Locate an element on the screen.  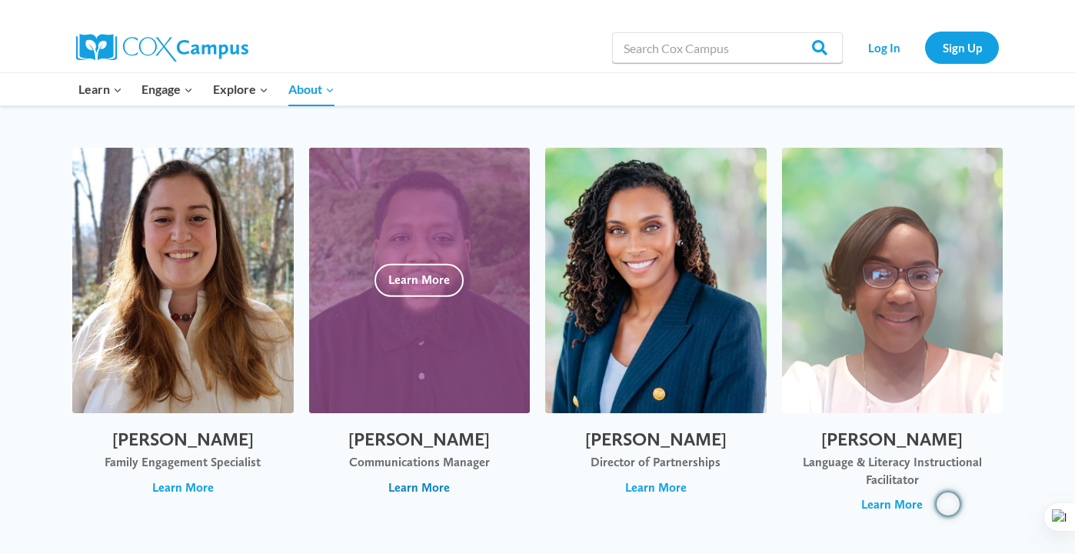
a: Sign Up is located at coordinates (962, 47).